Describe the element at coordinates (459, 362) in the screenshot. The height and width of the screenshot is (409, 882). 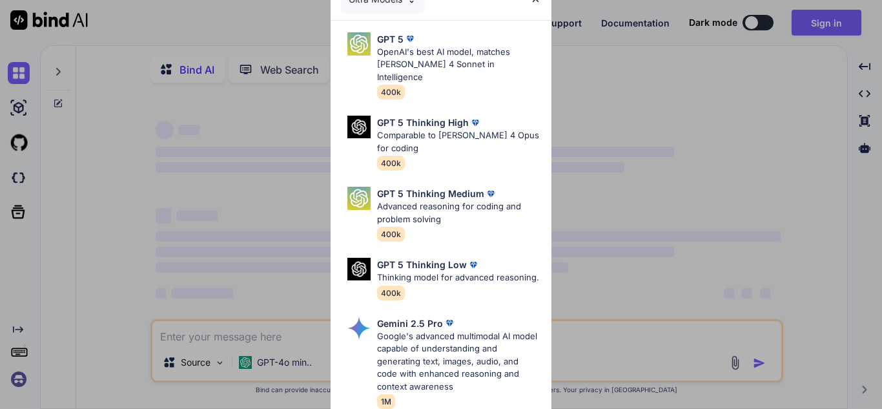
I see `p: Google's advanced multimodal AI model capable of understanding and generating text, images, audio...` at that location.